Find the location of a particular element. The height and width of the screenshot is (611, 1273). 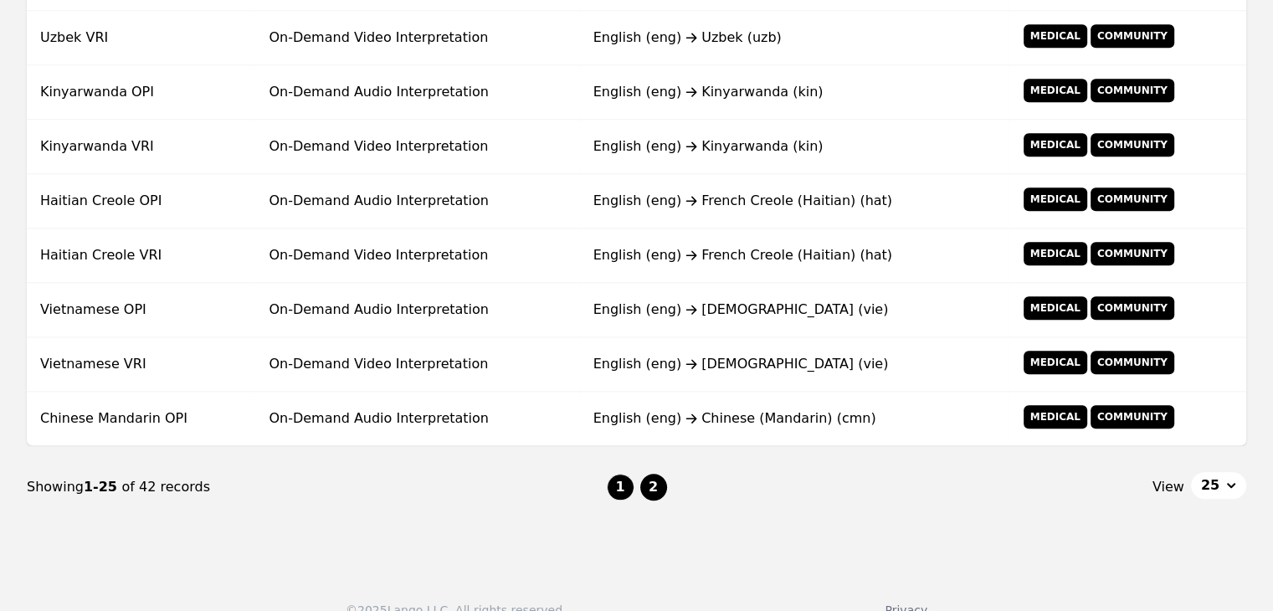

td: Kinyarwanda OPI is located at coordinates (141, 92).